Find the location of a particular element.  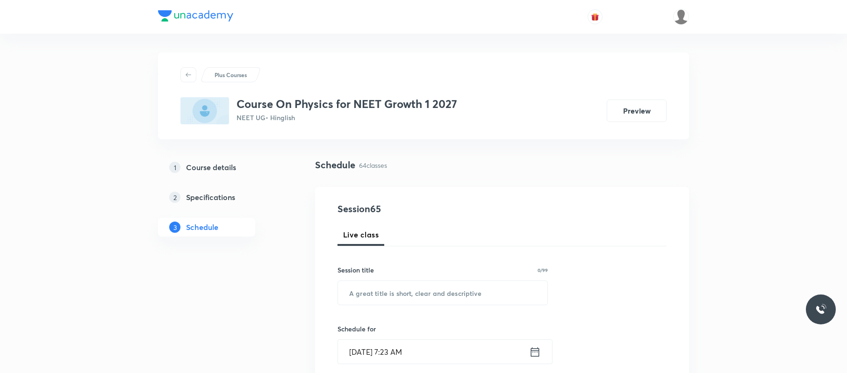

button: Preview is located at coordinates (637, 111).